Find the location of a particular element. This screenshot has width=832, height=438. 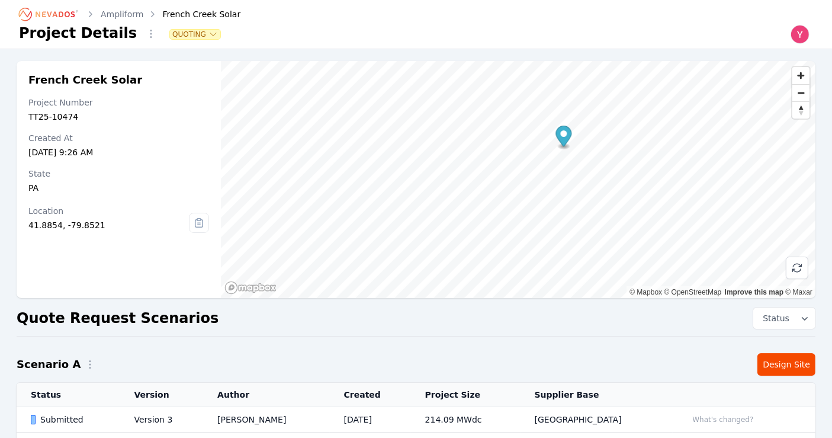

th: Created is located at coordinates (370, 395).